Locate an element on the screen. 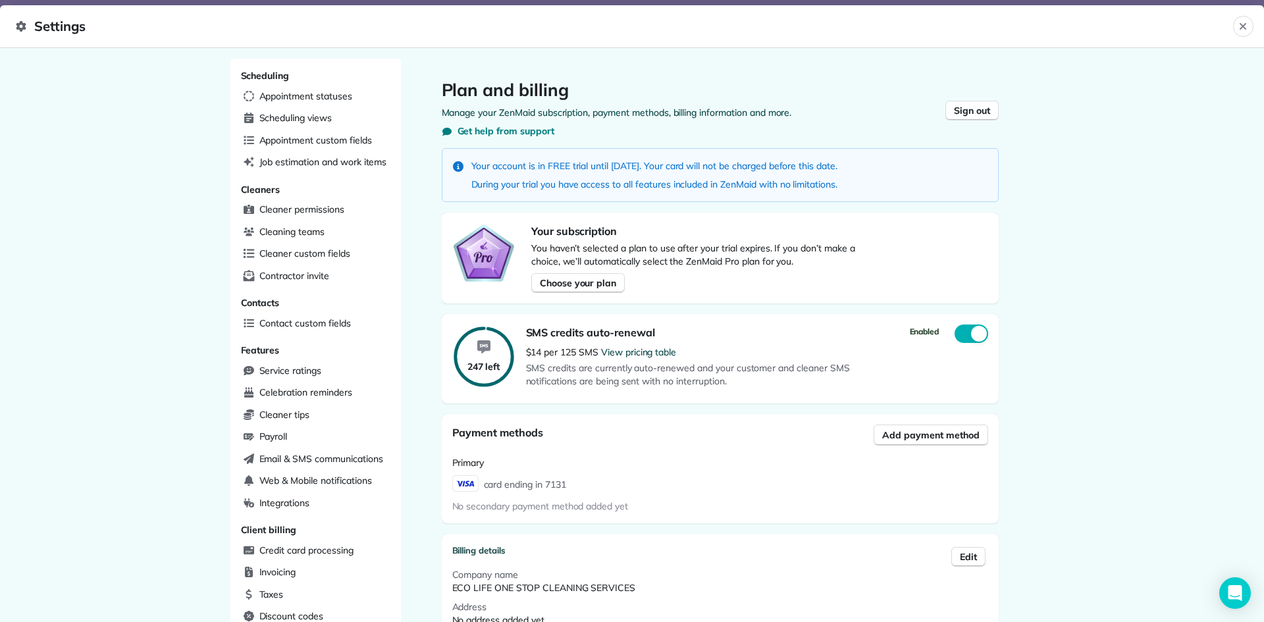  a: Cleaning teams is located at coordinates (315, 232).